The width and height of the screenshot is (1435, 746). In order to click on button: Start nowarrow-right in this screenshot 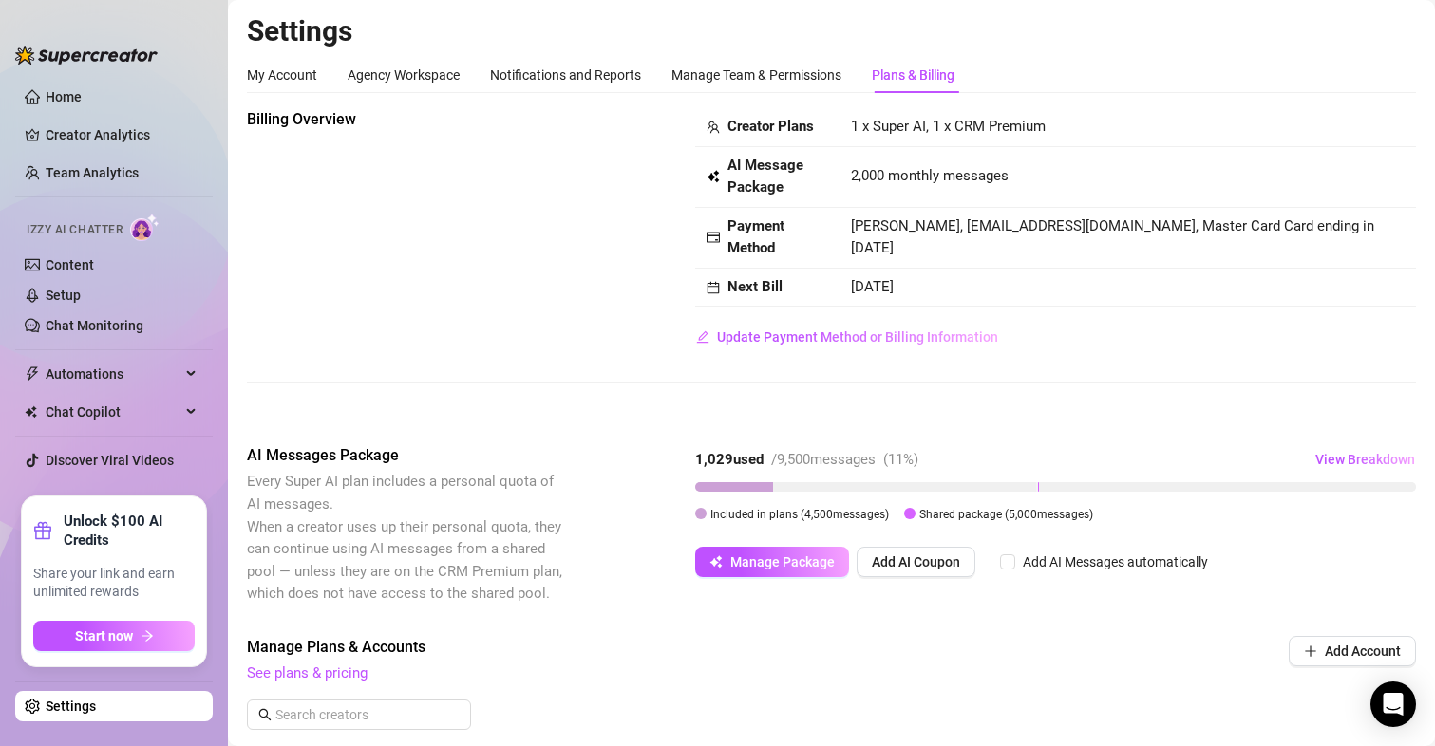, I will do `click(114, 636)`.